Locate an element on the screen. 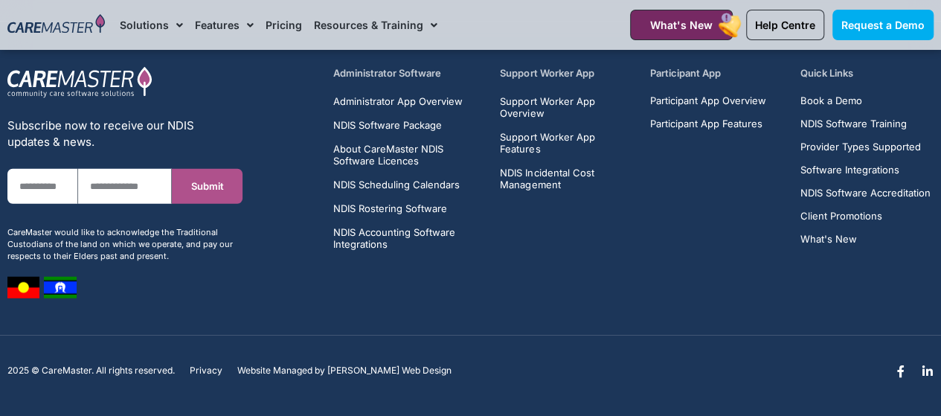 This screenshot has height=416, width=941. a: About CareMaster NDIS Software Licences is located at coordinates (408, 155).